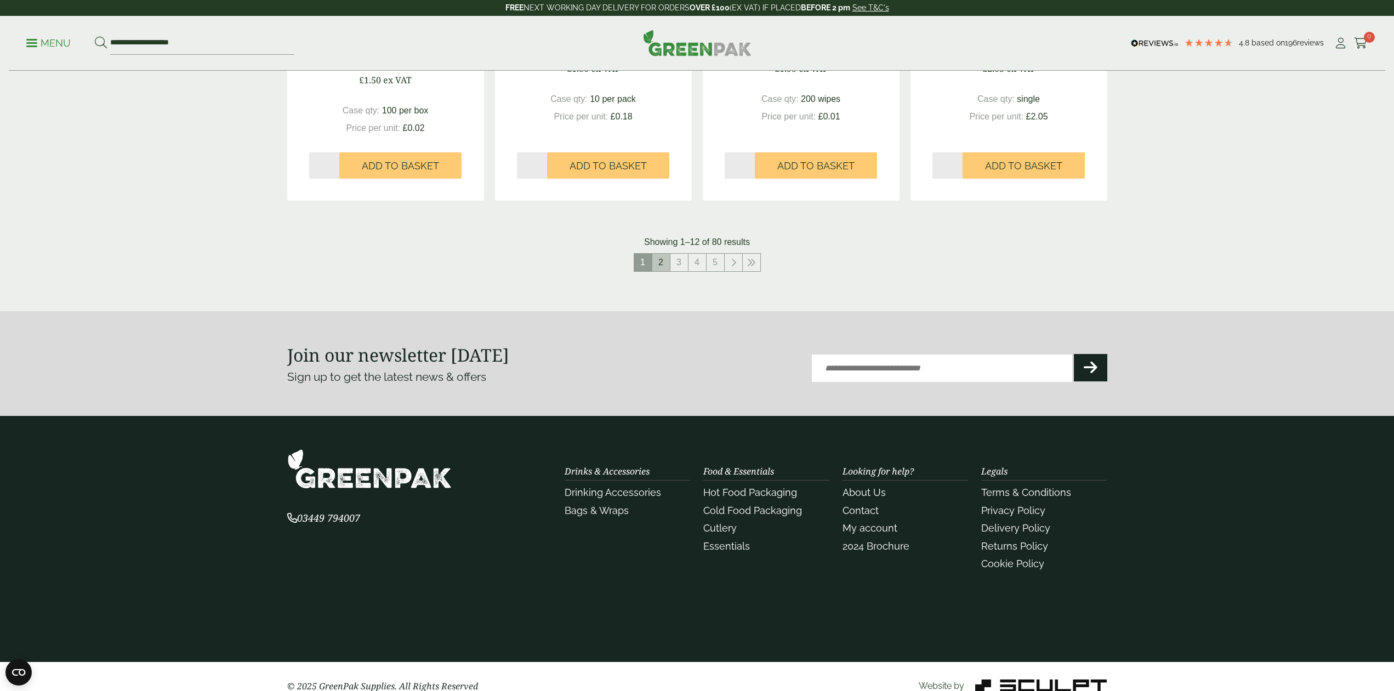 Image resolution: width=1394 pixels, height=691 pixels. I want to click on a: Delivery Policy, so click(1016, 528).